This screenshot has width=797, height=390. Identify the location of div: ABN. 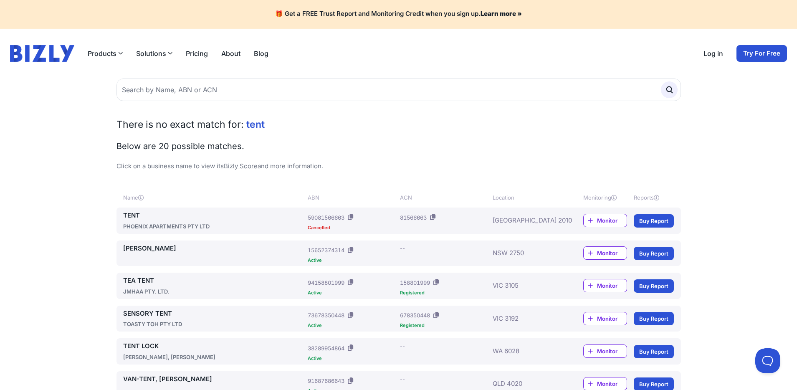
(352, 198).